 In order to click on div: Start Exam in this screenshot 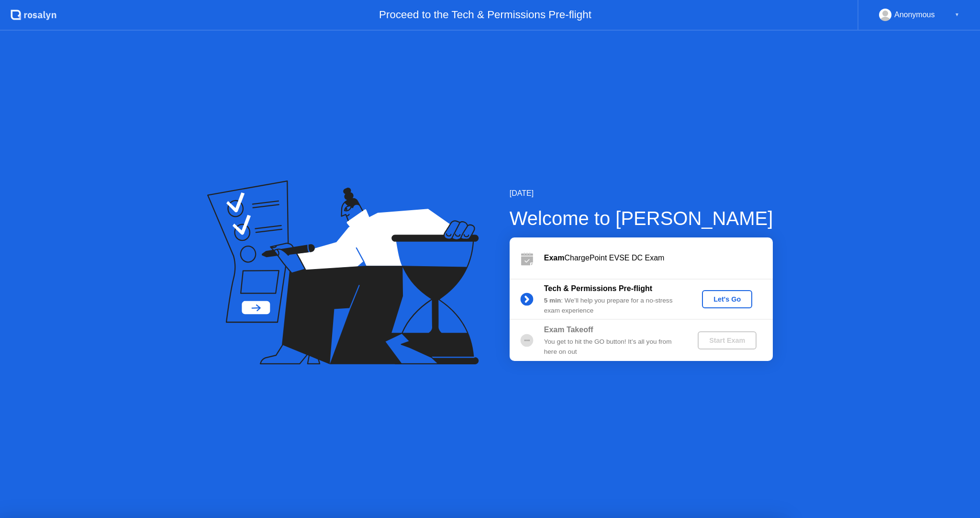, I will do `click(727, 340)`.